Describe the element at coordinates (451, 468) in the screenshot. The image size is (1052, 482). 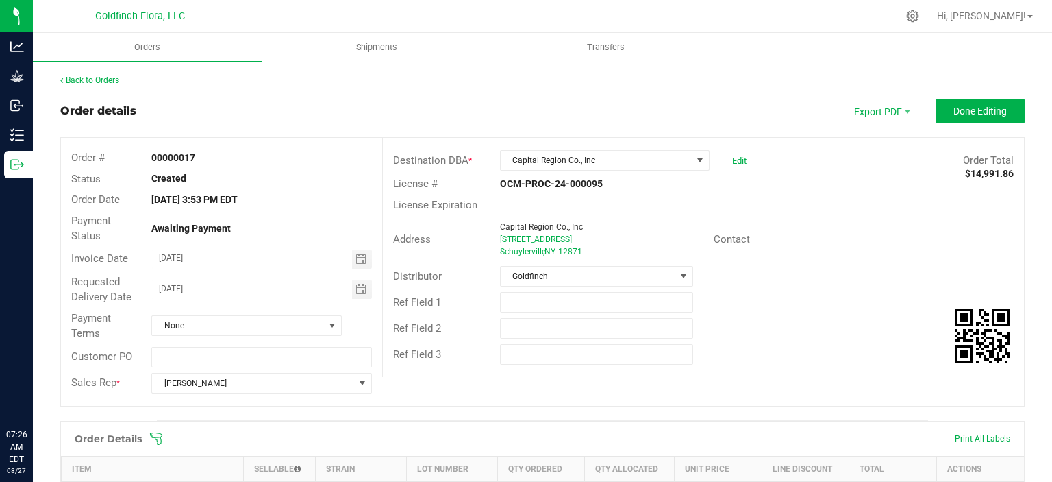
I see `th: Lot Number` at that location.